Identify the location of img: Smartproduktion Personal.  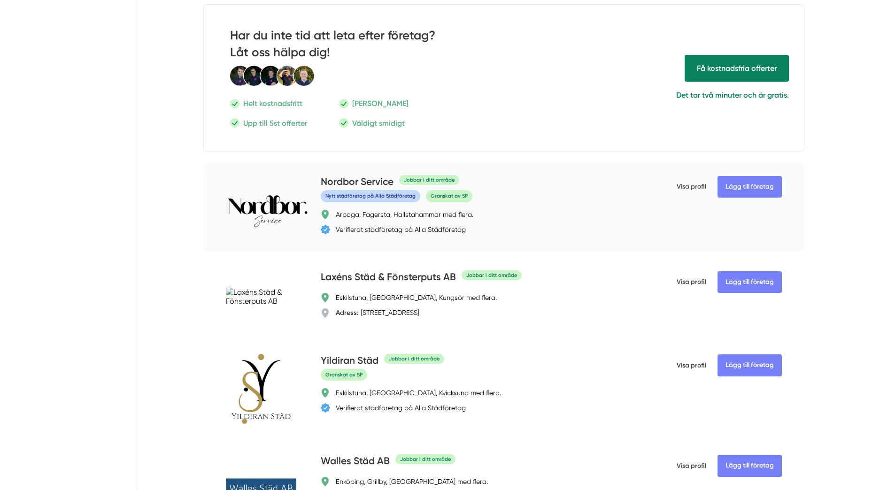
(272, 76).